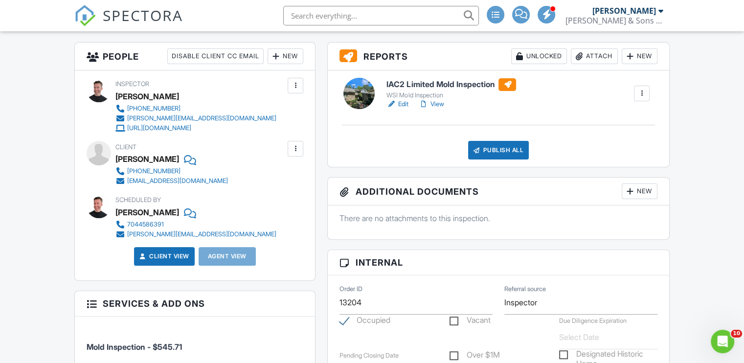  Describe the element at coordinates (615, 21) in the screenshot. I see `div: Wilson & Sons Inspection and Testing, LLC` at that location.